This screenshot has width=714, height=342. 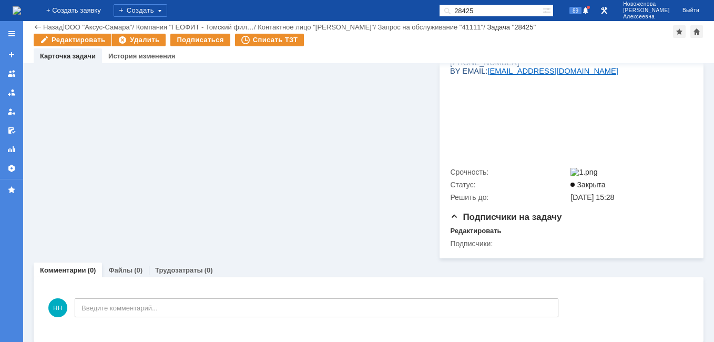 What do you see at coordinates (646, 4) in the screenshot?
I see `span: Новоженова` at bounding box center [646, 4].